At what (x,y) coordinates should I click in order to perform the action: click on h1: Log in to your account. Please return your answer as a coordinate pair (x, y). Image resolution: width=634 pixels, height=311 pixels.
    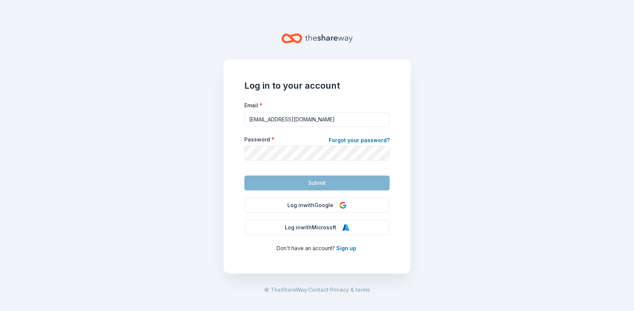
    Looking at the image, I should click on (317, 86).